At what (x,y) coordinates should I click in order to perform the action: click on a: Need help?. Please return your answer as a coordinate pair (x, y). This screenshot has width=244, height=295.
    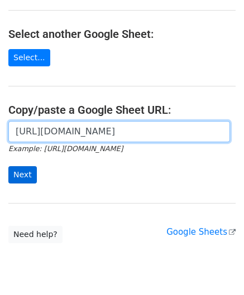
    Looking at the image, I should click on (35, 234).